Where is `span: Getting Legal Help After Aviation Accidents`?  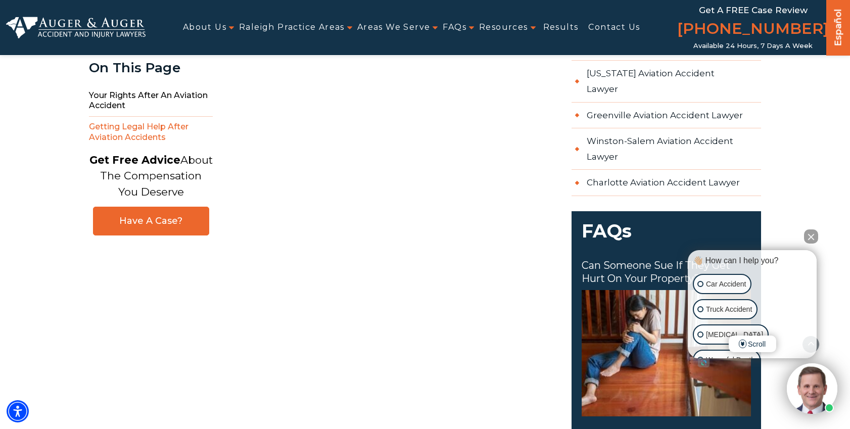
span: Getting Legal Help After Aviation Accidents is located at coordinates (151, 132).